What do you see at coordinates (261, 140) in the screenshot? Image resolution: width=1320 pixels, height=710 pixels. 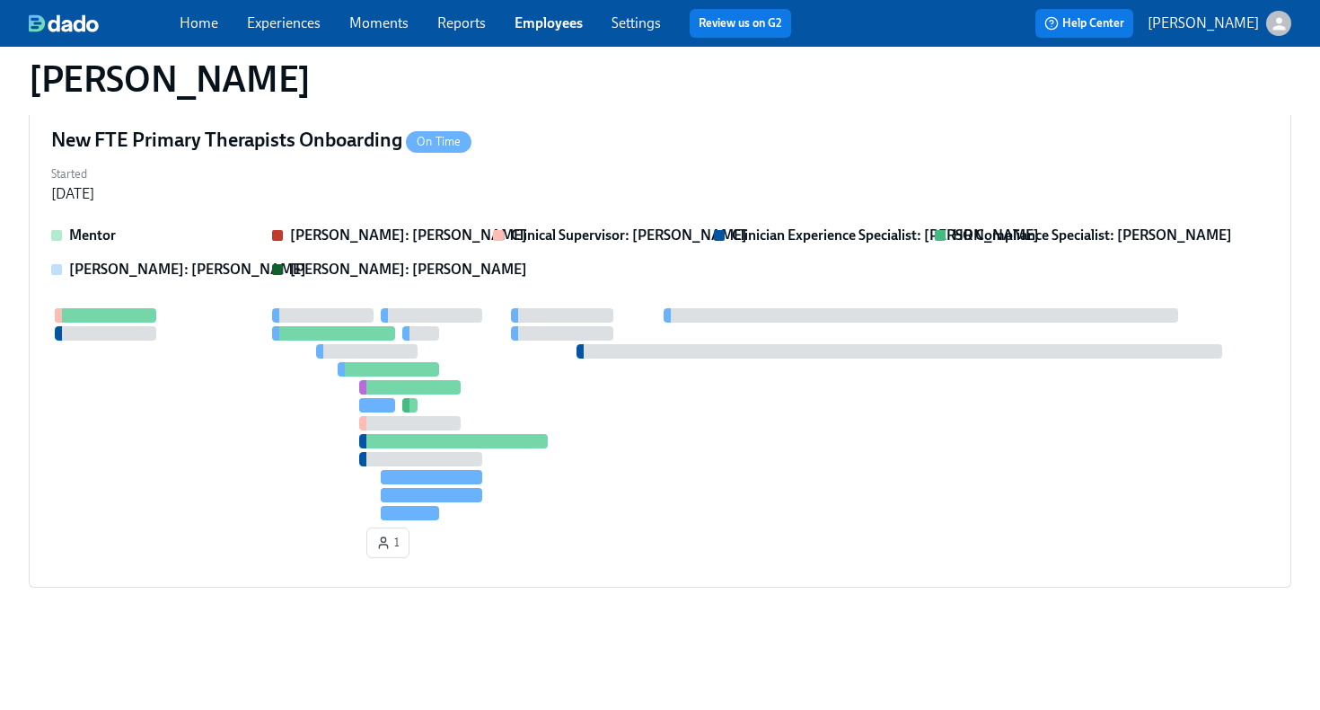 I see `h4: New FTE Primary Therapists Onboarding` at bounding box center [261, 140].